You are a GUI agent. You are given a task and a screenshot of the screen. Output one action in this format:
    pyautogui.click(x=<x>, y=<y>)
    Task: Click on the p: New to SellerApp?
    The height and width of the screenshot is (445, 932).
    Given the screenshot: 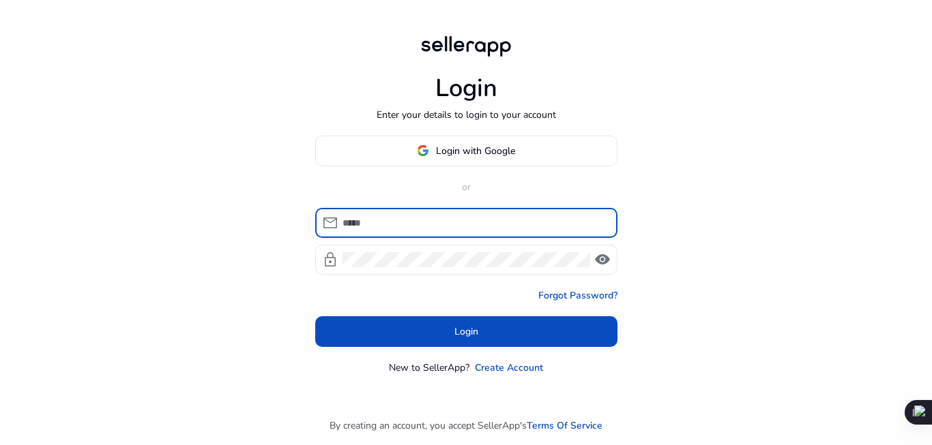 What is the action you would take?
    pyautogui.click(x=429, y=368)
    